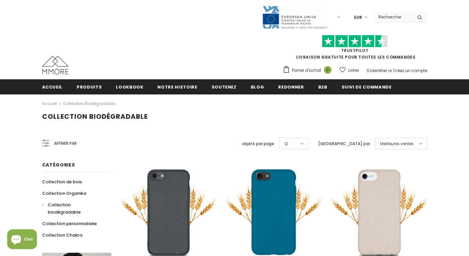 The height and width of the screenshot is (256, 469). What do you see at coordinates (377, 70) in the screenshot?
I see `a: S'identifier` at bounding box center [377, 70].